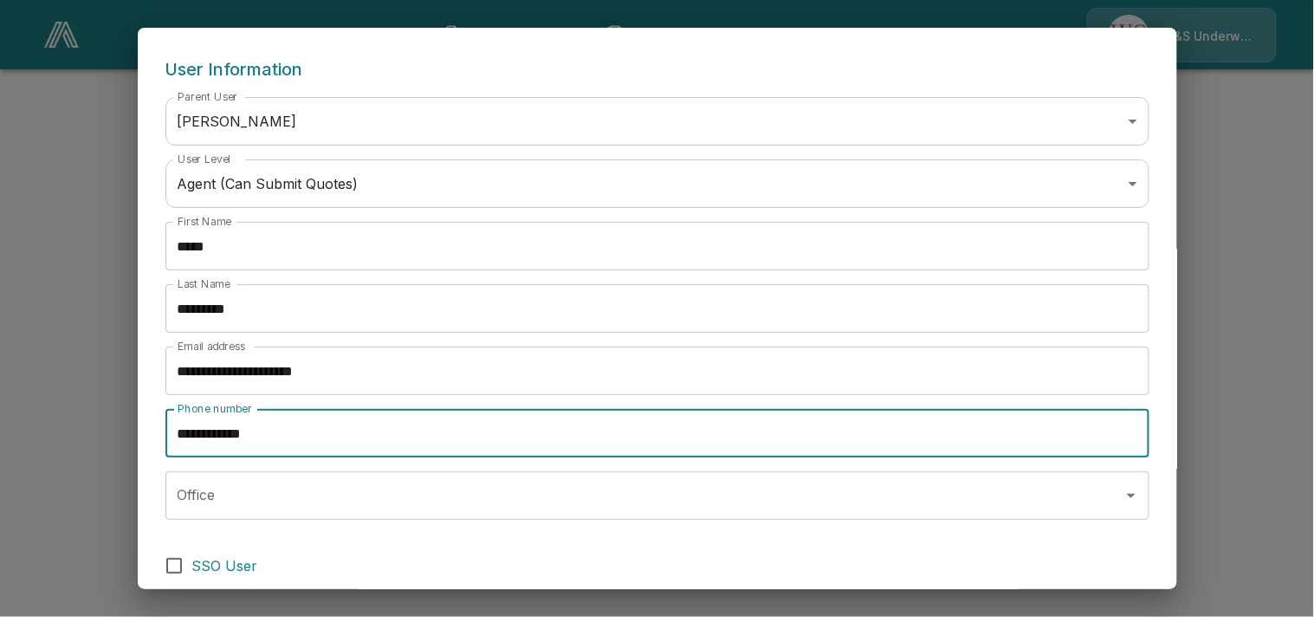 Image resolution: width=1314 pixels, height=617 pixels. Describe the element at coordinates (215, 408) in the screenshot. I see `label: Phone number` at that location.